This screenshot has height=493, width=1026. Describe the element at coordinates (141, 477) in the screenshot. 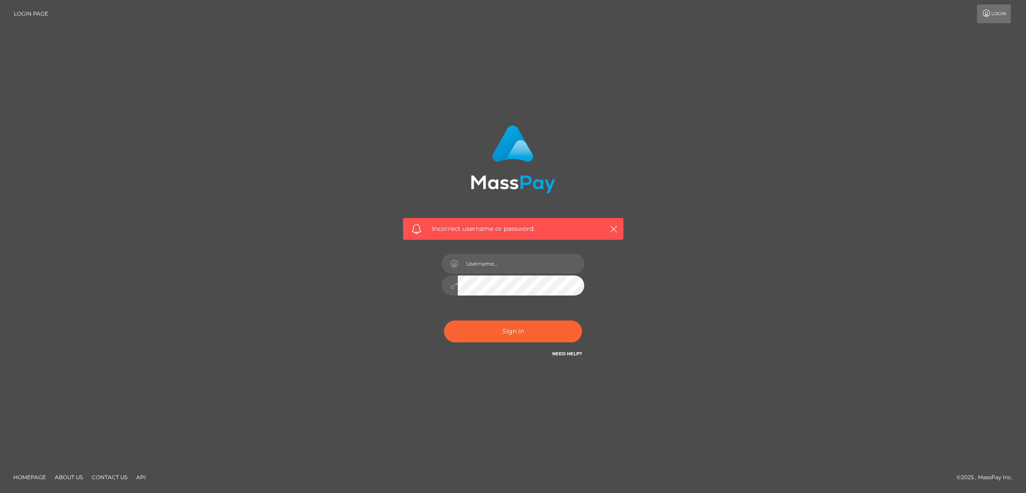

I see `a: API` at that location.